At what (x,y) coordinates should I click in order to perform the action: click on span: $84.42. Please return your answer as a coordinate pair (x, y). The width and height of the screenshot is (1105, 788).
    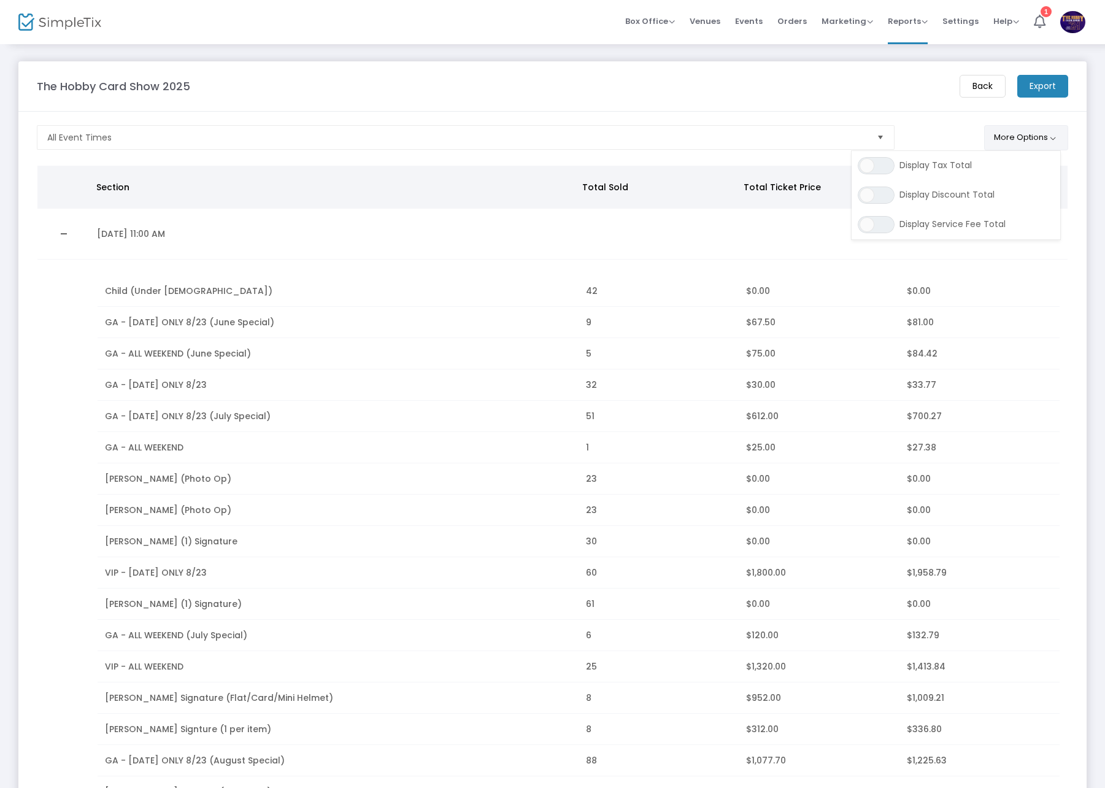
    Looking at the image, I should click on (923, 354).